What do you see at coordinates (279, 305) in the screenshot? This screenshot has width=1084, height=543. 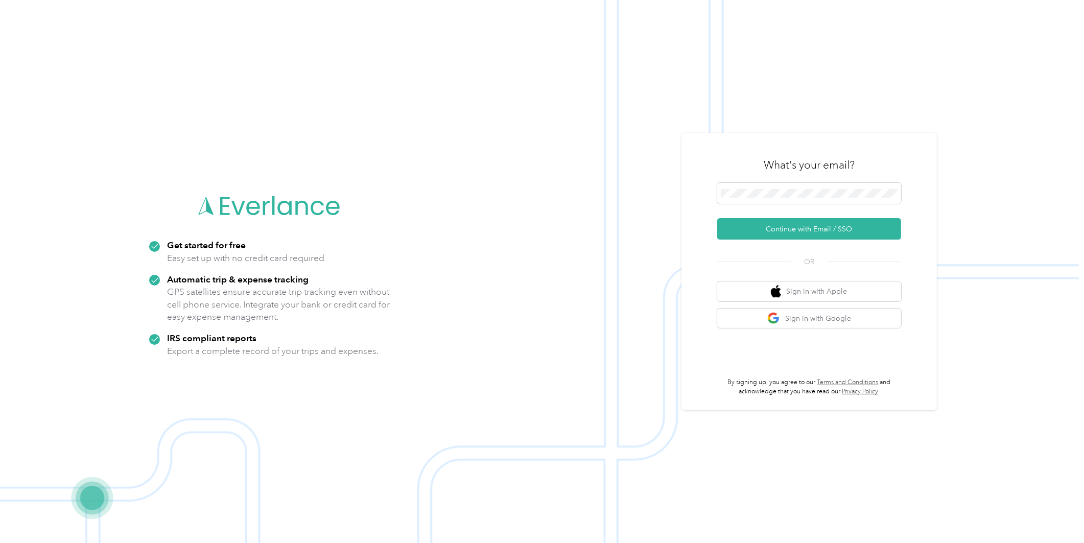 I see `p: GPS satellites ensure accurate trip tracking even without cell phone service. Integrate your bank...` at bounding box center [279, 305].